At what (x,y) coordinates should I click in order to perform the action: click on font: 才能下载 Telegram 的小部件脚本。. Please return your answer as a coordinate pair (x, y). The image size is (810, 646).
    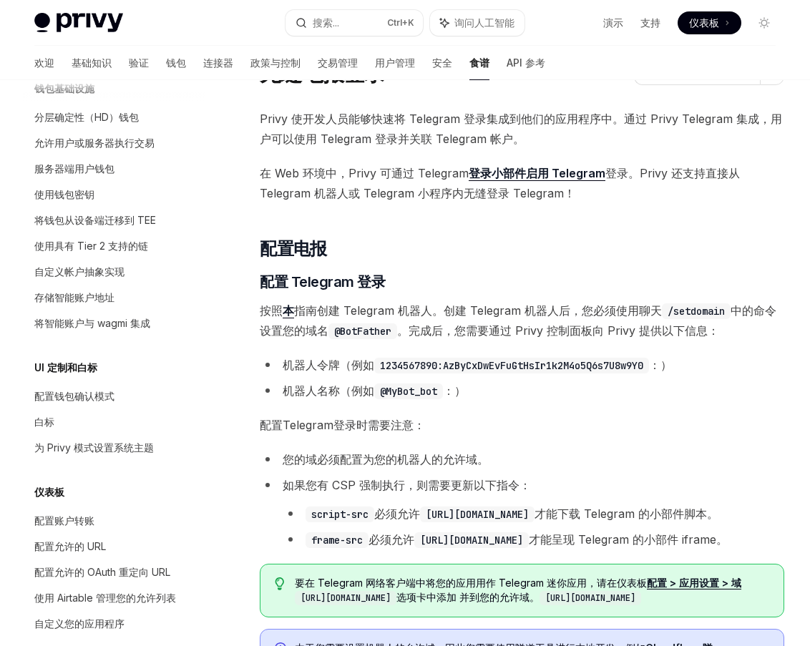
    Looking at the image, I should click on (626, 514).